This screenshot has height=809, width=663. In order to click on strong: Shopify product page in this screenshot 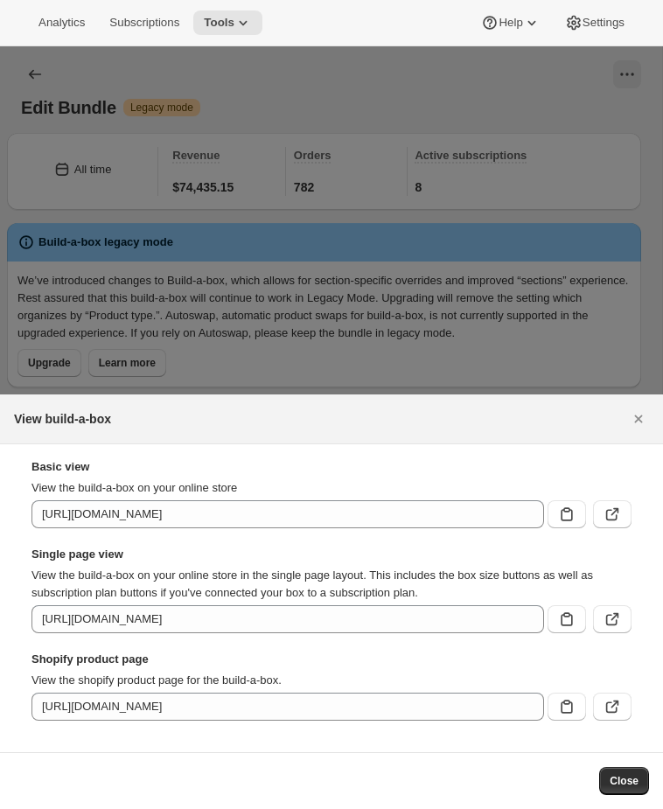, I will do `click(332, 660)`.